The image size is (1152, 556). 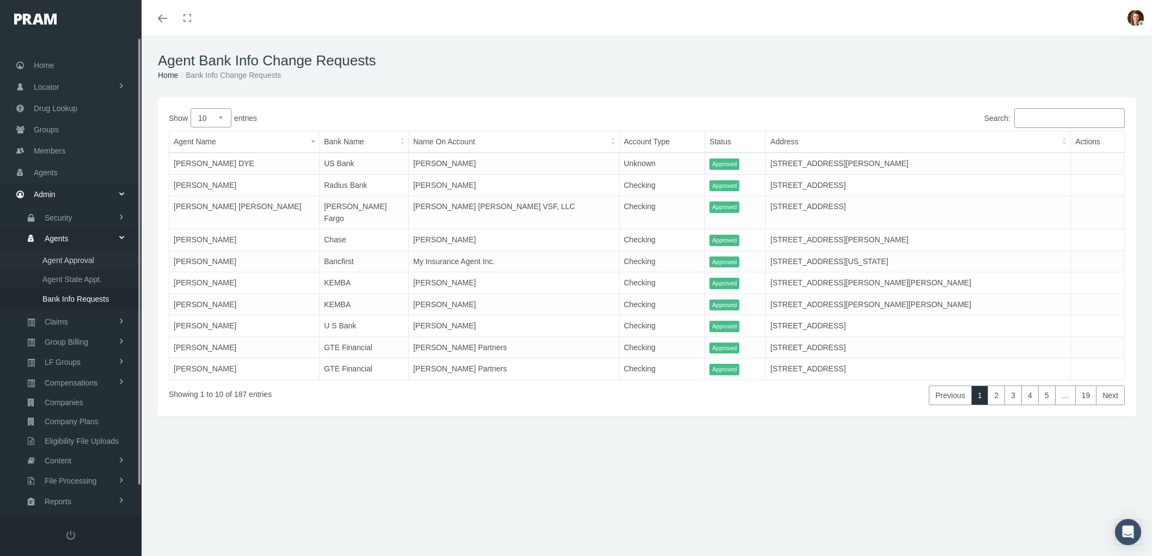 I want to click on td: GTE Financial, so click(x=364, y=347).